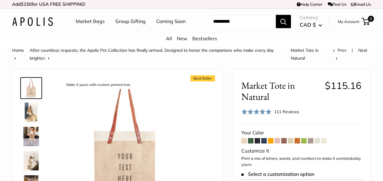 The image size is (383, 181). What do you see at coordinates (31, 88) in the screenshot?
I see `a: description_Make it yours with custom printed text.` at bounding box center [31, 88].